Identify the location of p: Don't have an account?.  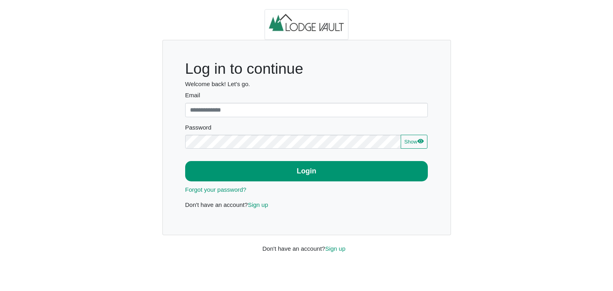
(306, 205).